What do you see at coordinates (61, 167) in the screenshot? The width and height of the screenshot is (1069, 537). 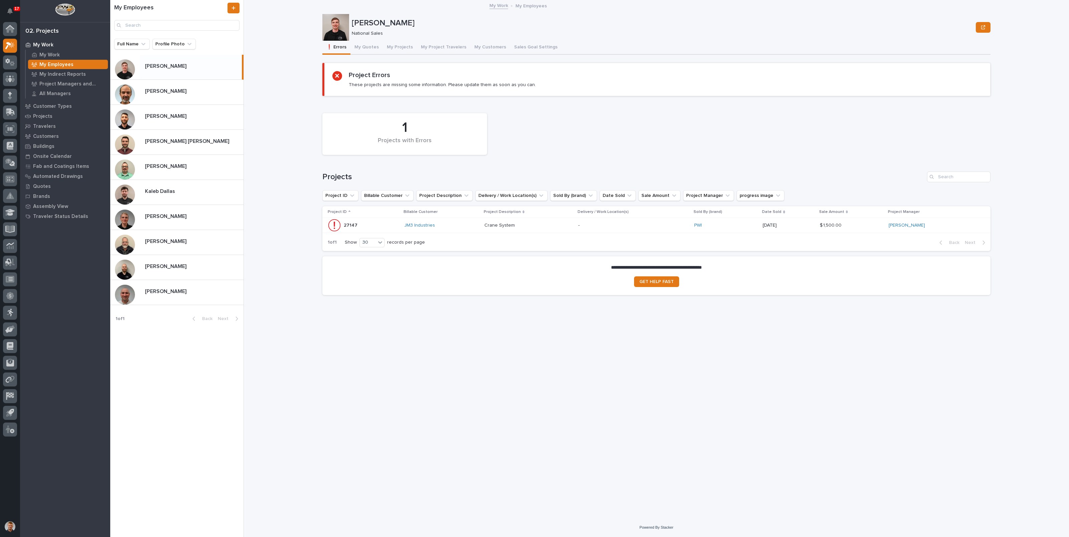 I see `p: Fab and Coatings Items` at bounding box center [61, 167].